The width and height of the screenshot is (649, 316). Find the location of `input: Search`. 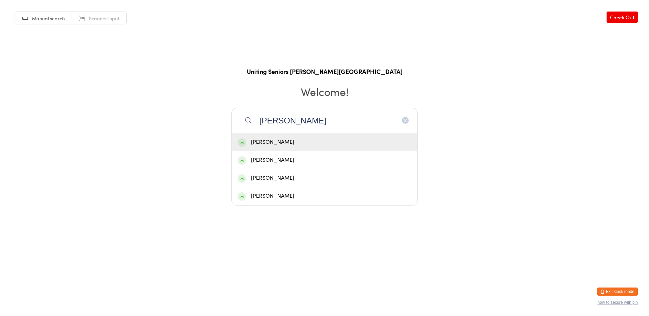

input: Search is located at coordinates (325, 121).